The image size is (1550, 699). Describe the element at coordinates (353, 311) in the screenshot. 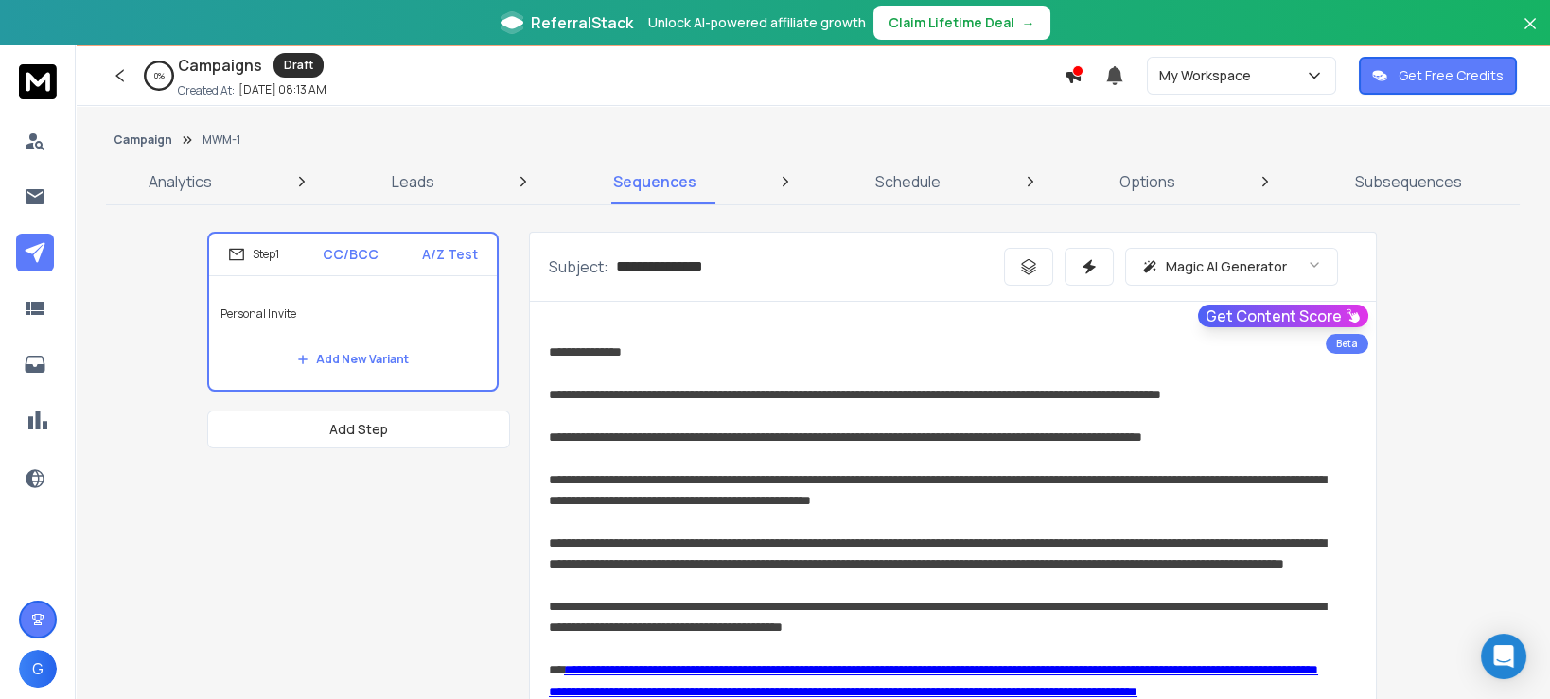

I see `li: Step1CC/BCCA/Z TestPersonal InviteAdd New Variant` at that location.